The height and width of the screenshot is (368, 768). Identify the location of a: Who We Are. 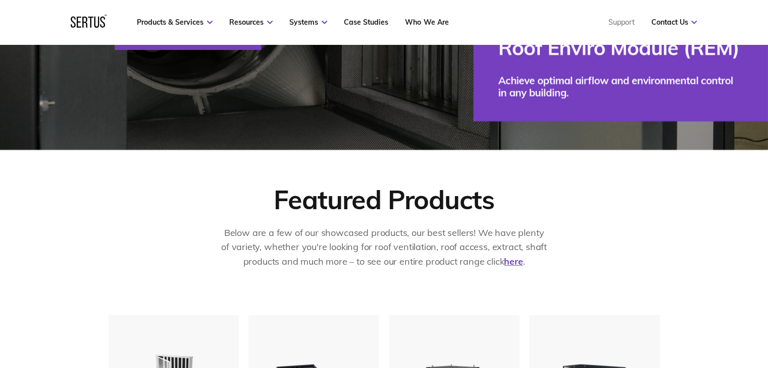
(426, 22).